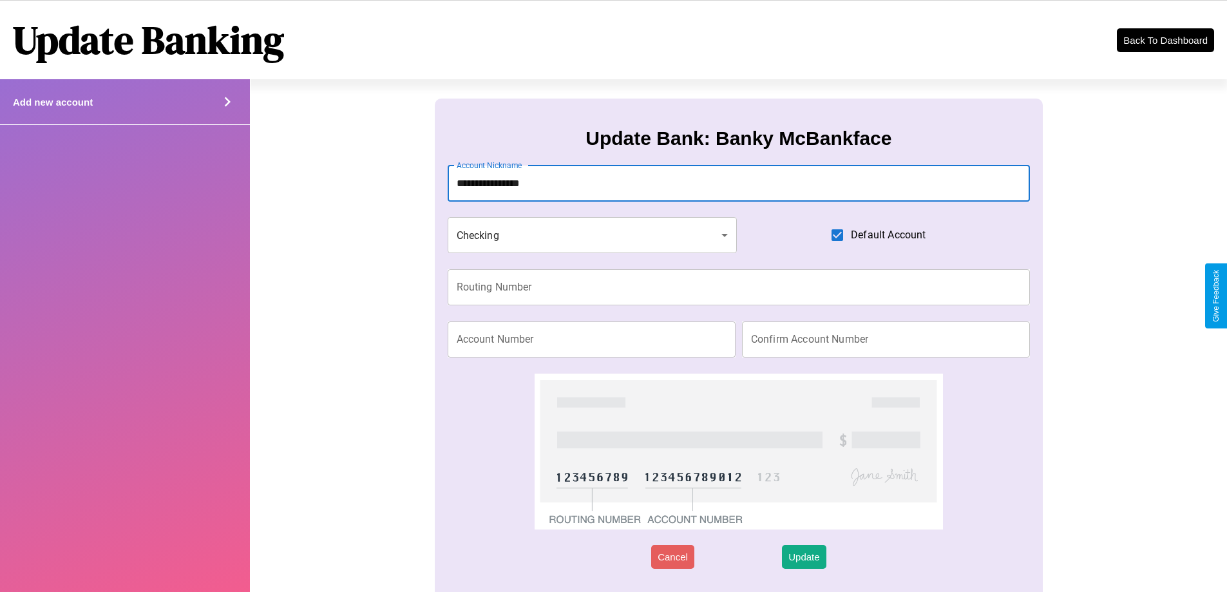 This screenshot has height=592, width=1227. I want to click on label: Account Nickname, so click(490, 165).